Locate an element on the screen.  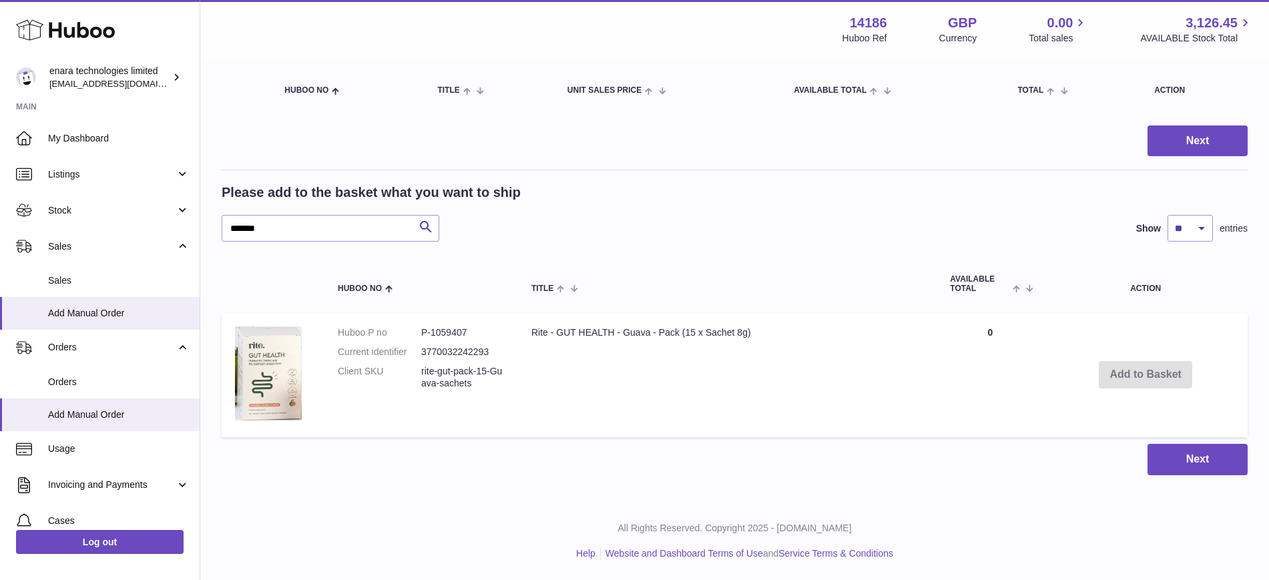
dt: Client SKU is located at coordinates (379, 378).